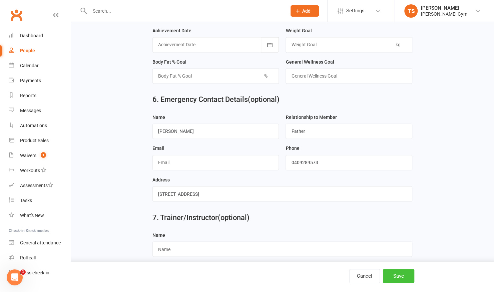 This screenshot has width=494, height=292. I want to click on button: Add, so click(304, 11).